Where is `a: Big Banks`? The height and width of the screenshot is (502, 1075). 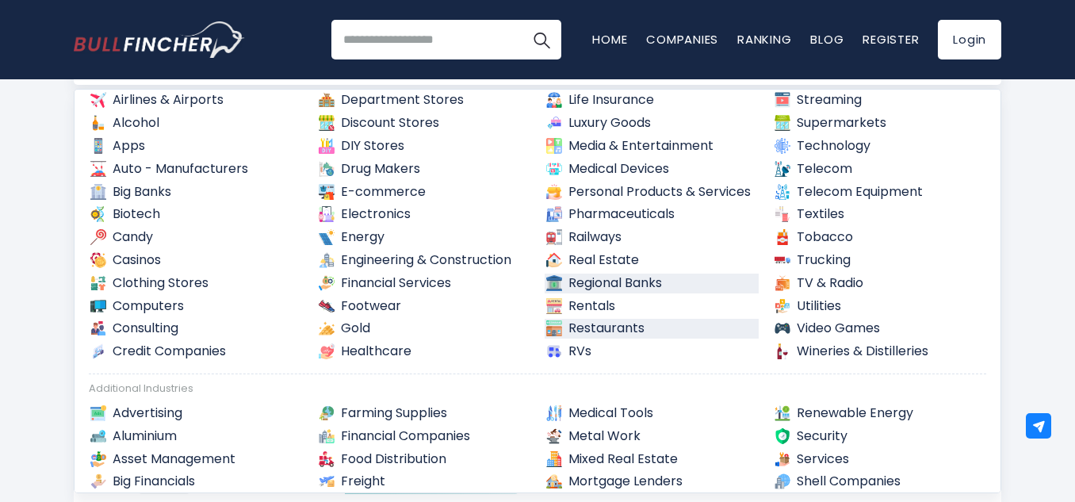 a: Big Banks is located at coordinates (196, 192).